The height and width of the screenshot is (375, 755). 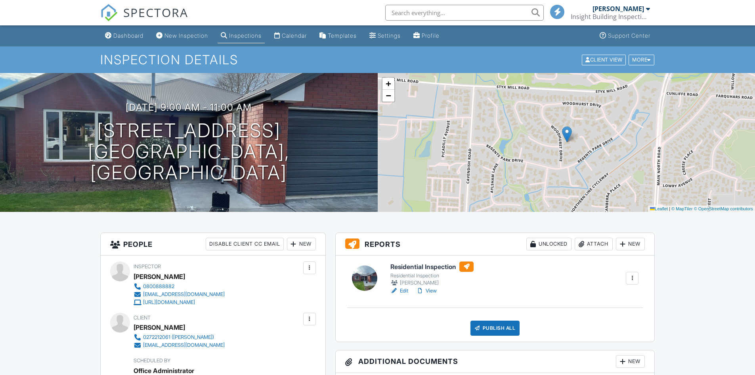 I want to click on div: Dashboard, so click(x=128, y=35).